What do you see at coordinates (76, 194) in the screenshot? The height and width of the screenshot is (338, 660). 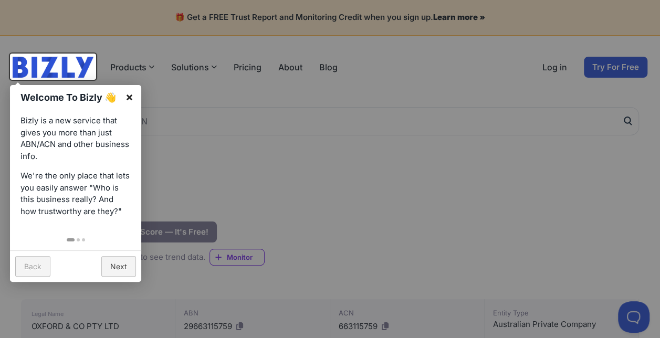 I see `p: We're the only place that lets you easily answer "Who is this business really? And how trustworth...` at bounding box center [76, 194].